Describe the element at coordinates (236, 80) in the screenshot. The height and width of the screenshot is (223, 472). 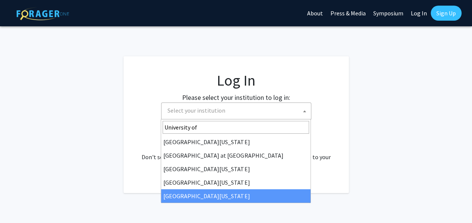
I see `h1: Log In` at that location.